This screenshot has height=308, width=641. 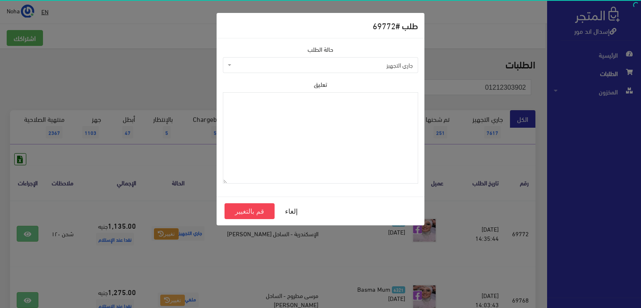 What do you see at coordinates (320, 49) in the screenshot?
I see `label: حالة الطلب` at bounding box center [320, 49].